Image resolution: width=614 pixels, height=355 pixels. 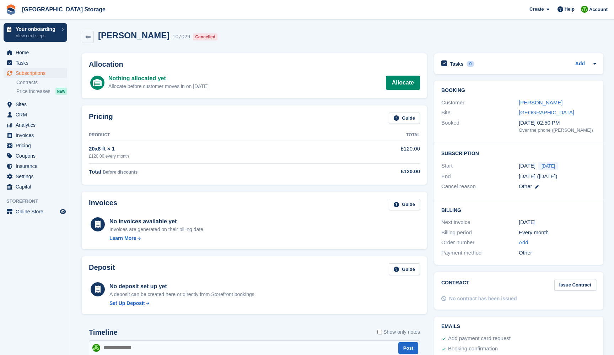 What do you see at coordinates (103, 332) in the screenshot?
I see `h2: Timeline` at bounding box center [103, 332].